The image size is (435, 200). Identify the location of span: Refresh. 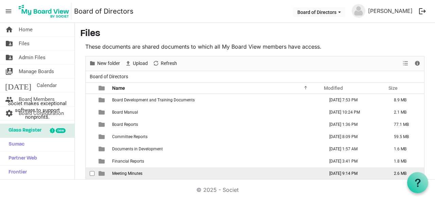
(169, 63).